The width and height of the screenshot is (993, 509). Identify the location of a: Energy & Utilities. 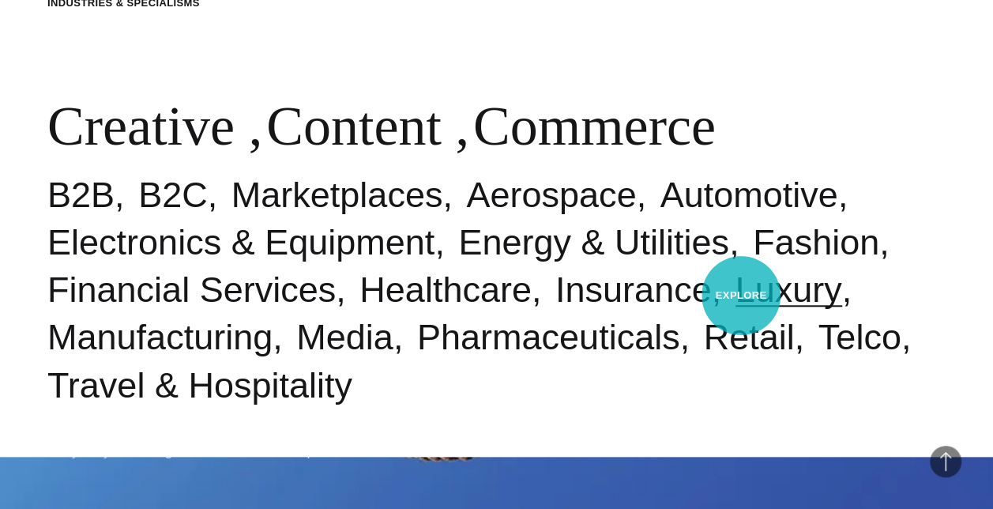
(593, 242).